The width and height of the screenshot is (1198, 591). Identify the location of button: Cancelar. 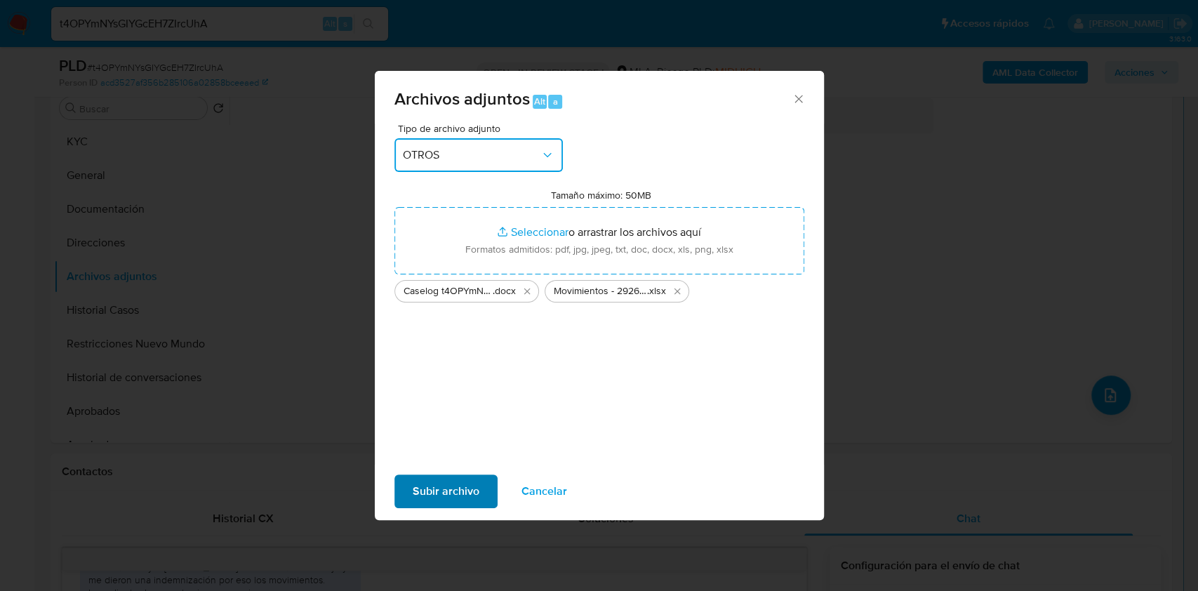
(544, 491).